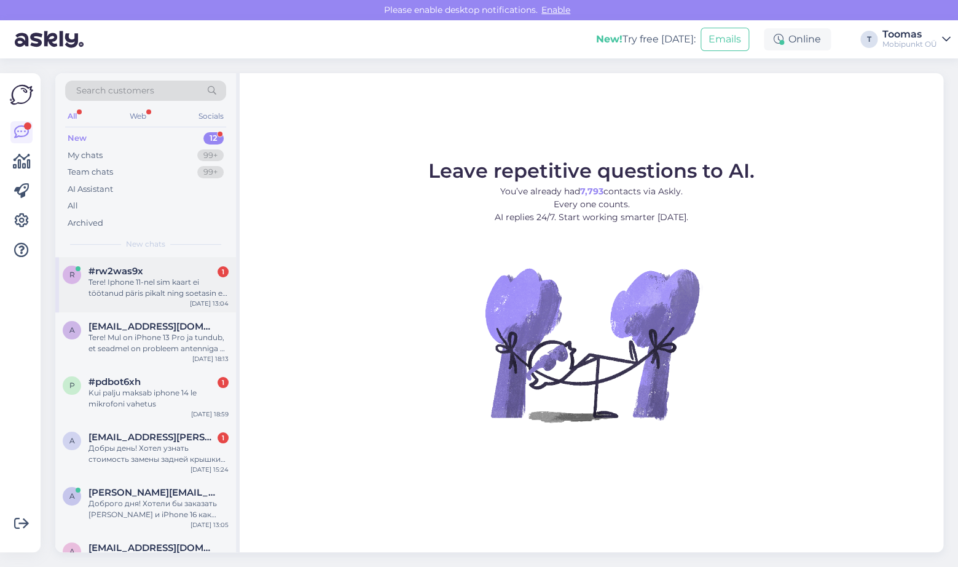  I want to click on div: 12, so click(213, 138).